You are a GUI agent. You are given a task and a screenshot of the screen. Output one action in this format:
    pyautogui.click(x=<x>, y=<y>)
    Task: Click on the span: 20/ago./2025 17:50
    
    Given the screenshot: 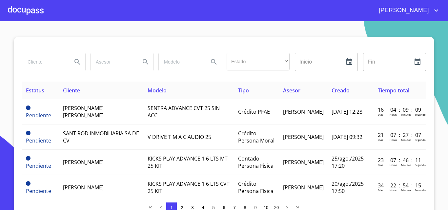 What is the action you would take?
    pyautogui.click(x=348, y=188)
    